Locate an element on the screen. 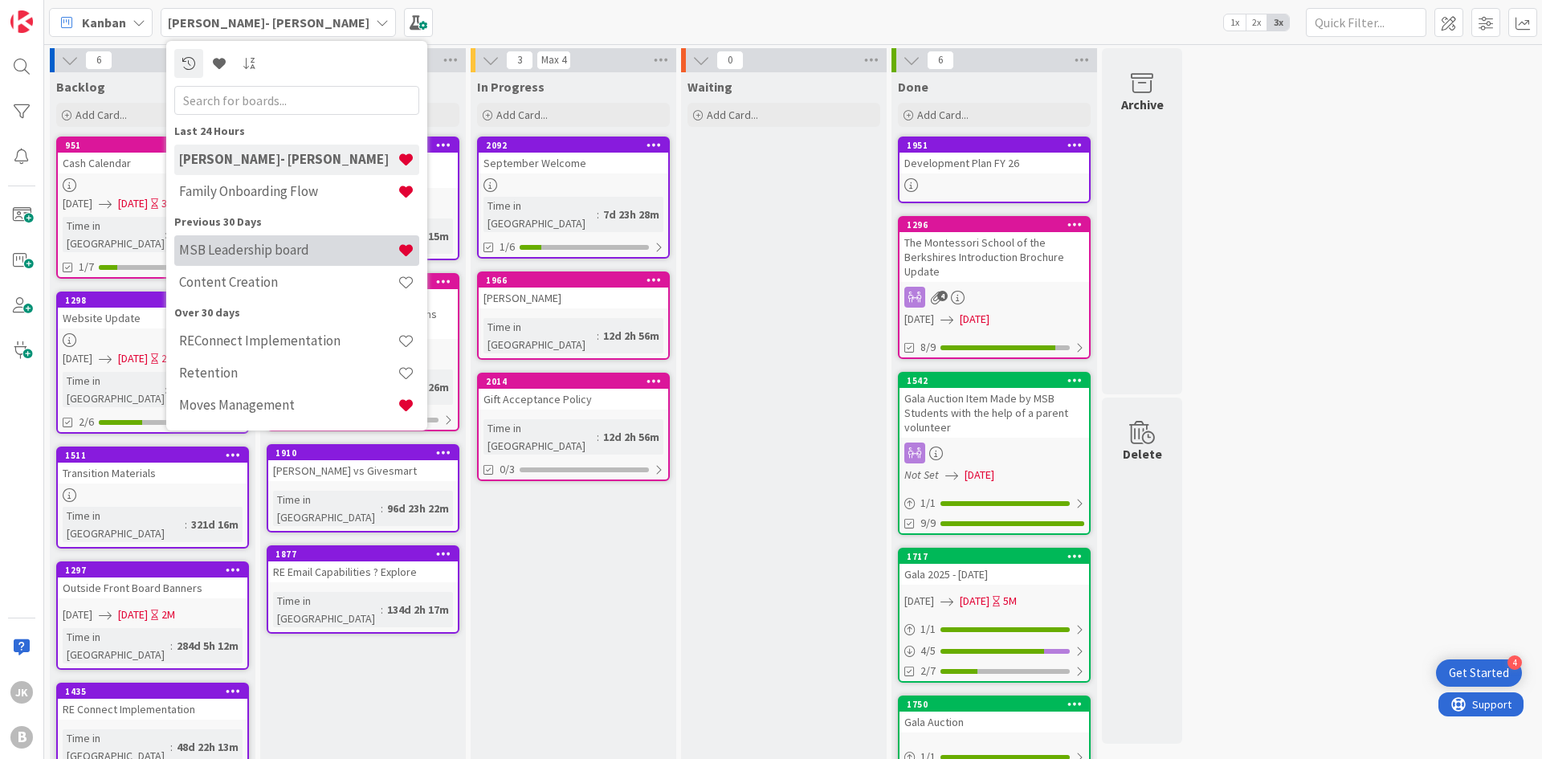 This screenshot has width=1542, height=759. div: Outside Front Board Banners is located at coordinates (153, 588).